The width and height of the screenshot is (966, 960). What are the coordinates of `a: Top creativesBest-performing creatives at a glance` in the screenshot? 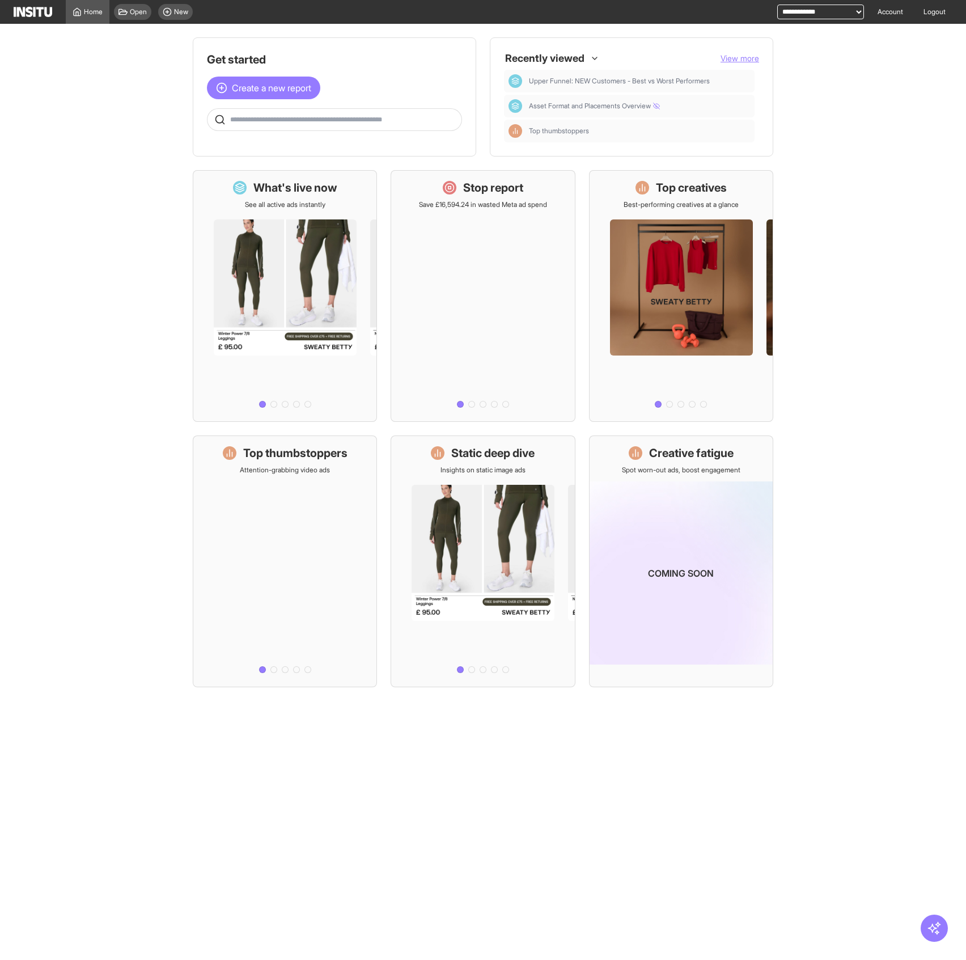 It's located at (681, 296).